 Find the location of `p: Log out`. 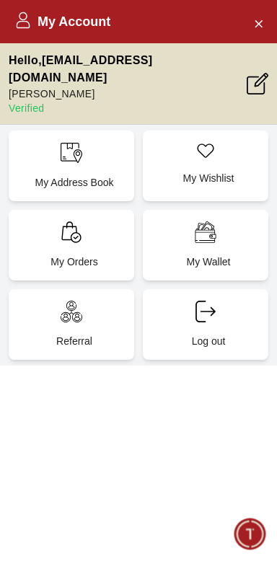

p: Log out is located at coordinates (209, 341).